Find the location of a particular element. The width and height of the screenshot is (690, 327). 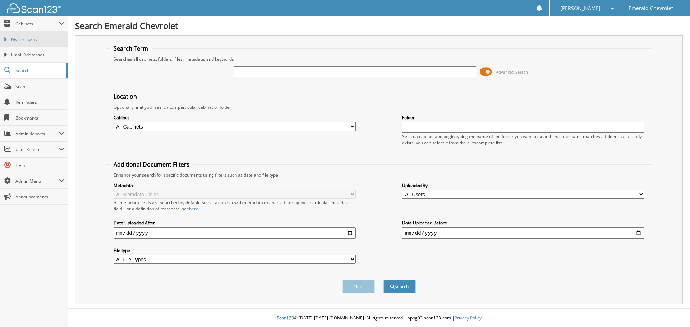

div: Enhance your search for specific documents using filters such as date and file type. is located at coordinates (379, 175).